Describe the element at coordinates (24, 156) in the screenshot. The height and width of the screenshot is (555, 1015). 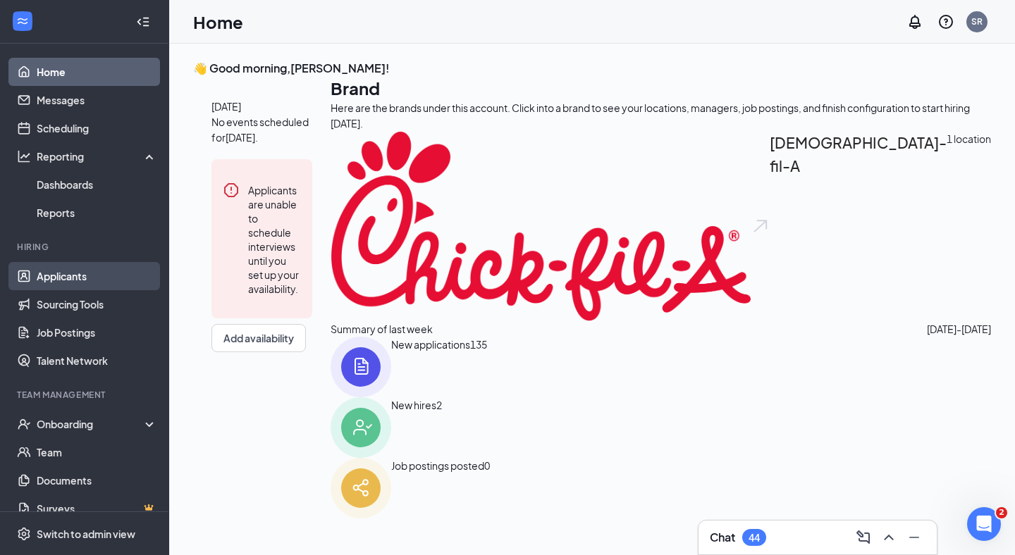
I see `svg: Analysis` at that location.